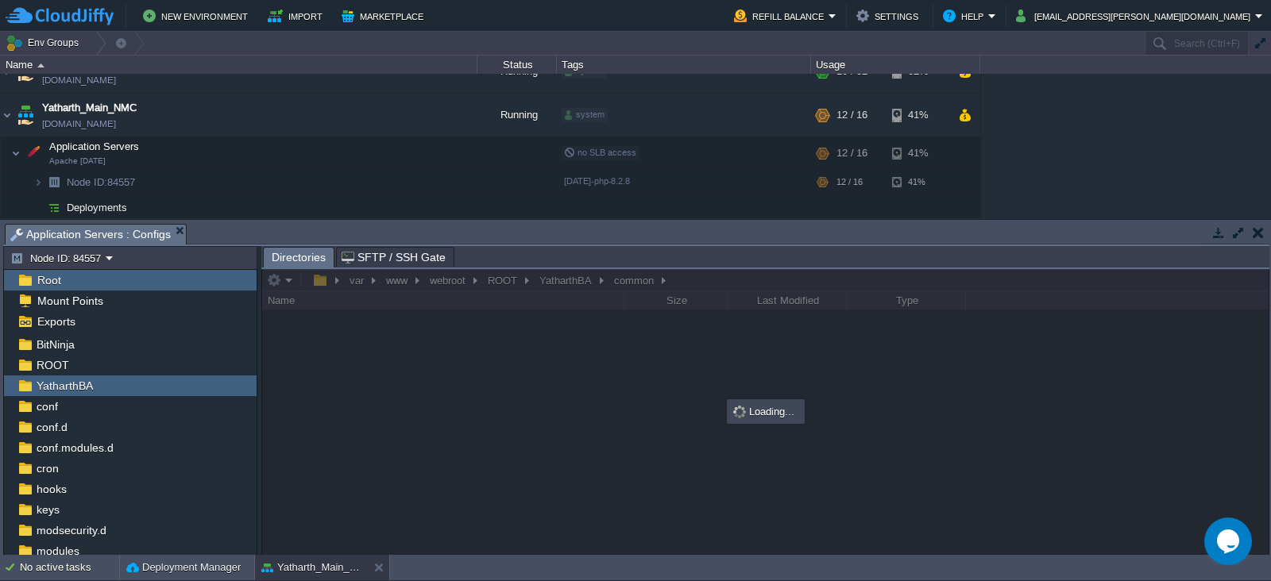 This screenshot has width=1271, height=581. I want to click on a: conf.modules.d, so click(75, 448).